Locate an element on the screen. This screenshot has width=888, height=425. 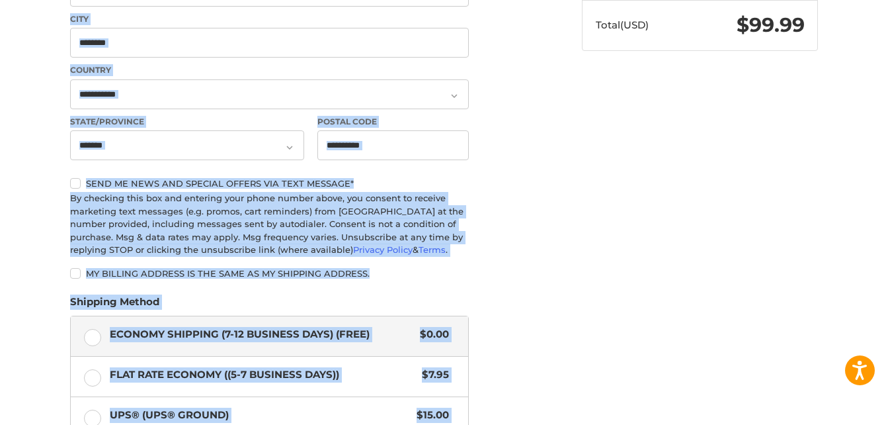
span: $7.95 is located at coordinates (432, 374).